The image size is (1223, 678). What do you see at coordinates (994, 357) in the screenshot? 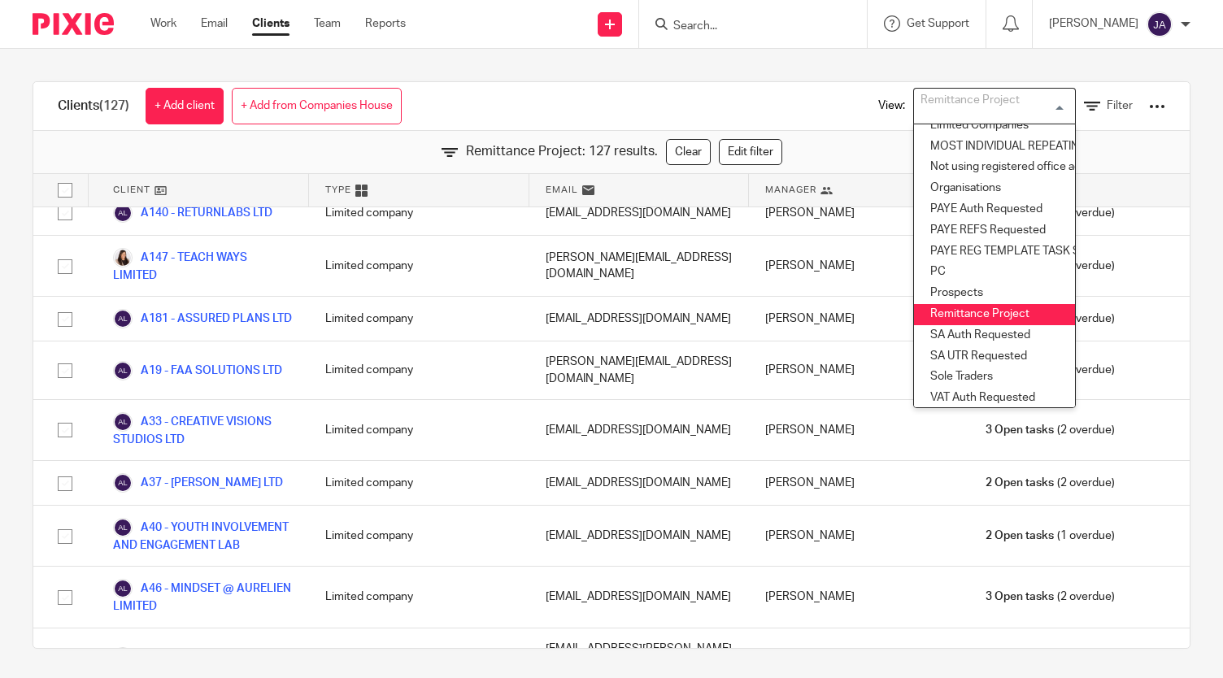
I see `li: SA UTR Requested` at bounding box center [994, 357].